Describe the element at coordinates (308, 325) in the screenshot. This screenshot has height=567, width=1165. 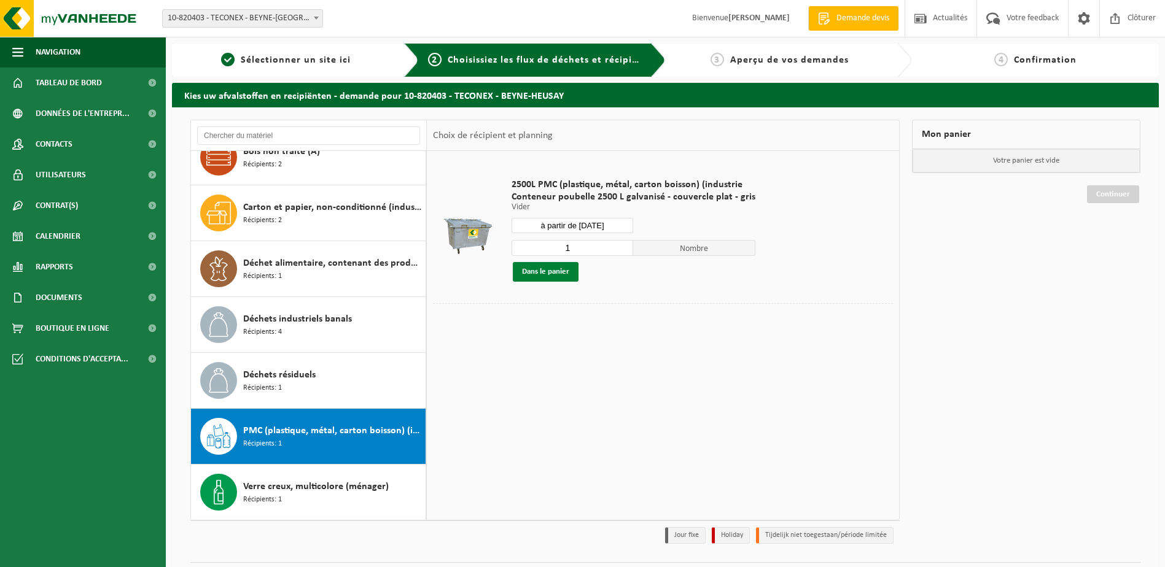
I see `button: Déchets industriels banals Récipients: 4` at that location.